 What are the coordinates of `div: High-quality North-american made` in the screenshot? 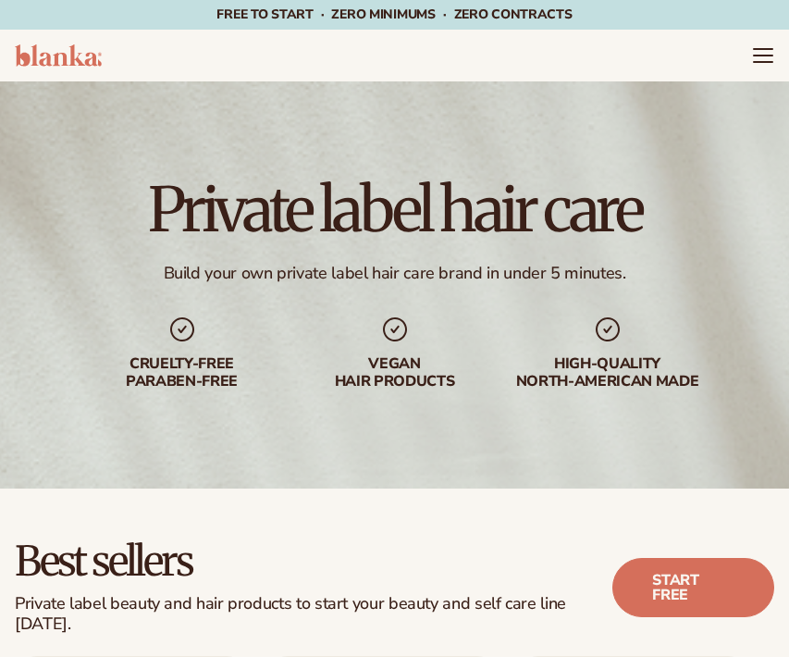 It's located at (608, 373).